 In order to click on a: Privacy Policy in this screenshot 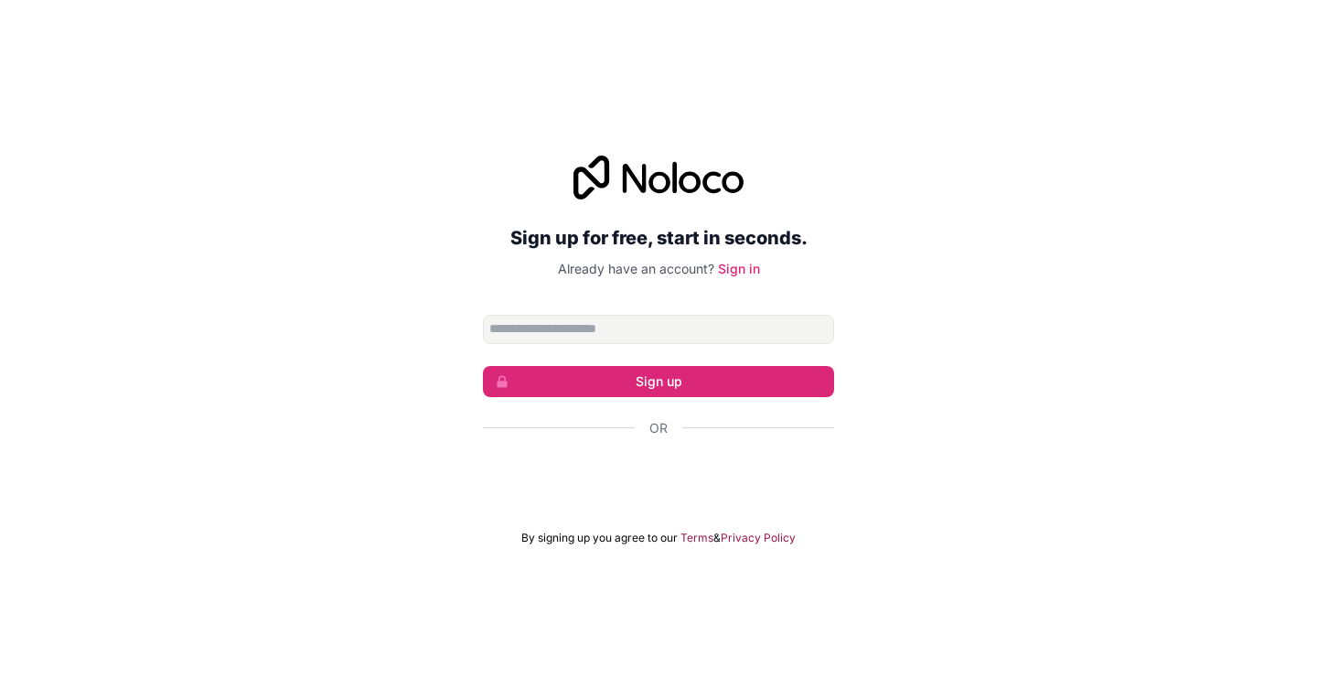, I will do `click(758, 538)`.